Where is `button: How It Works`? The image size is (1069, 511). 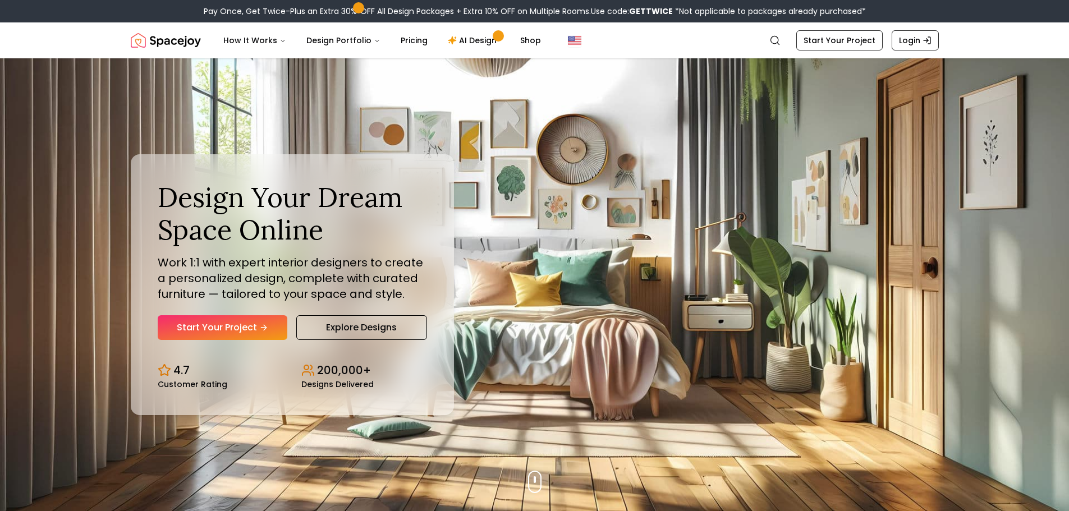
button: How It Works is located at coordinates (255, 40).